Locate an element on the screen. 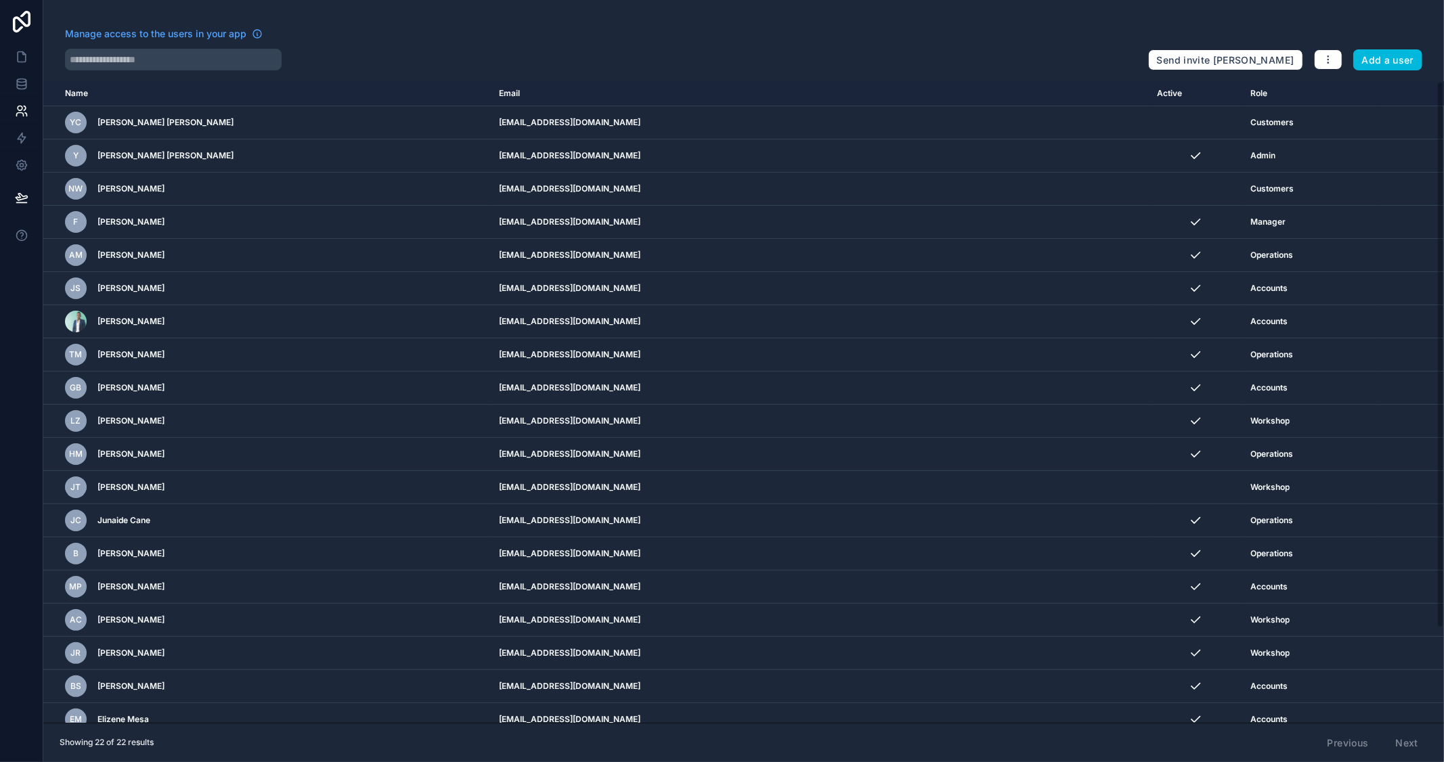 This screenshot has height=762, width=1444. a: Add a user is located at coordinates (1388, 60).